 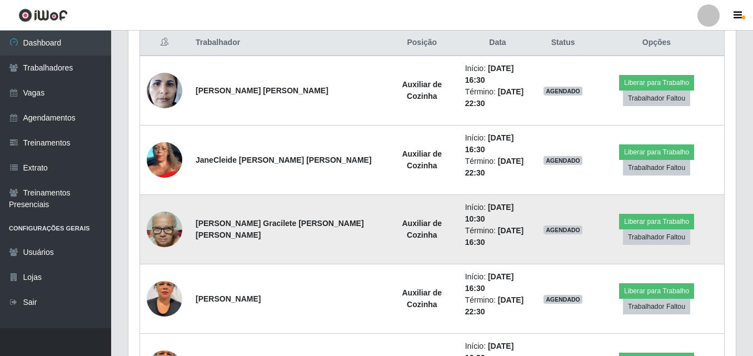 I want to click on img: 1732228588701.jpeg, so click(x=164, y=299).